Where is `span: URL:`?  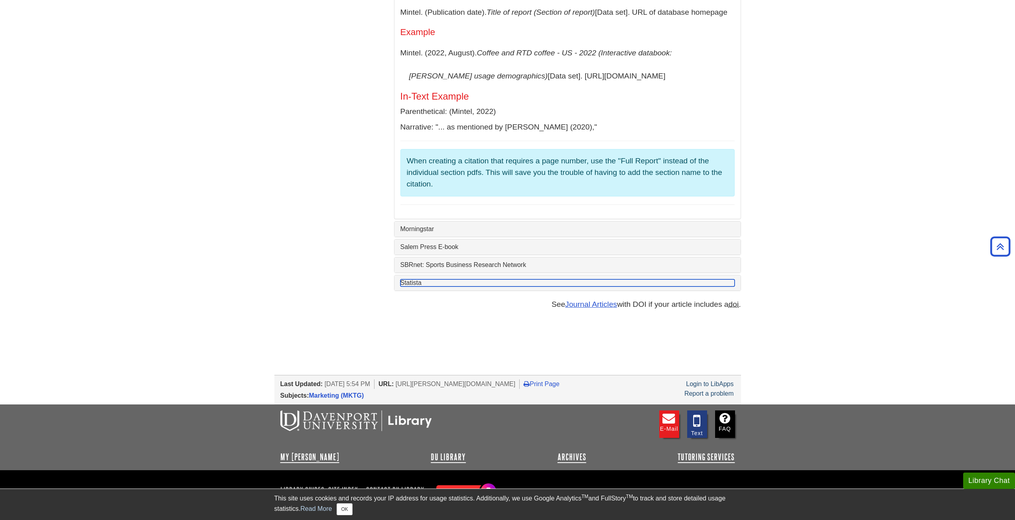 span: URL: is located at coordinates (386, 384).